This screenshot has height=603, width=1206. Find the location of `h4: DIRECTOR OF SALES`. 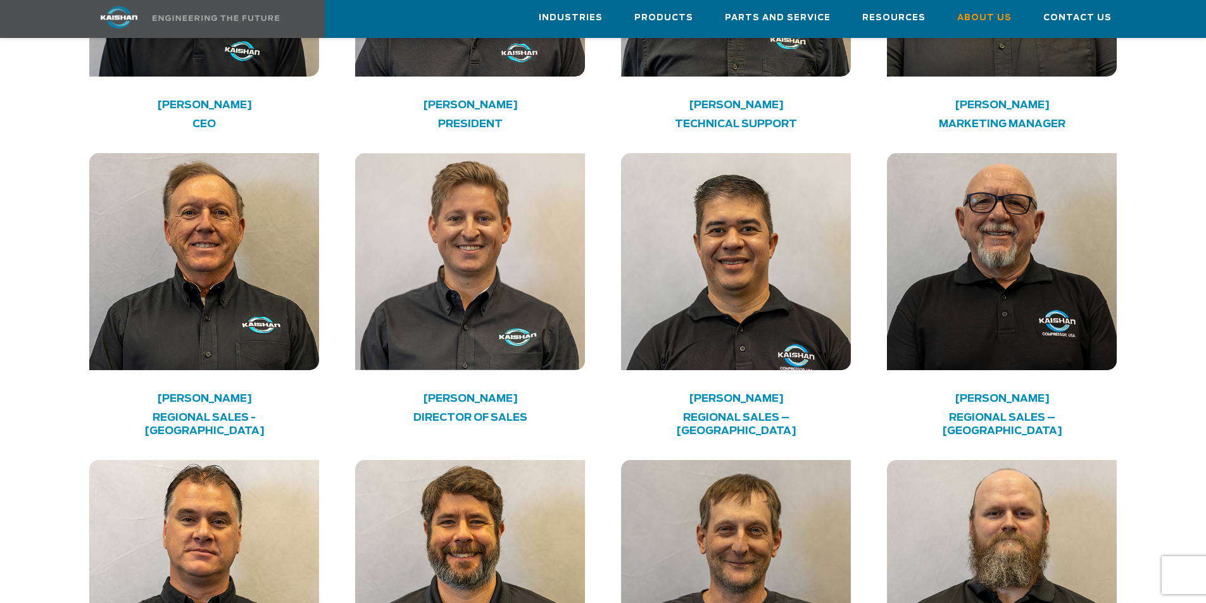

h4: DIRECTOR OF SALES is located at coordinates (470, 418).